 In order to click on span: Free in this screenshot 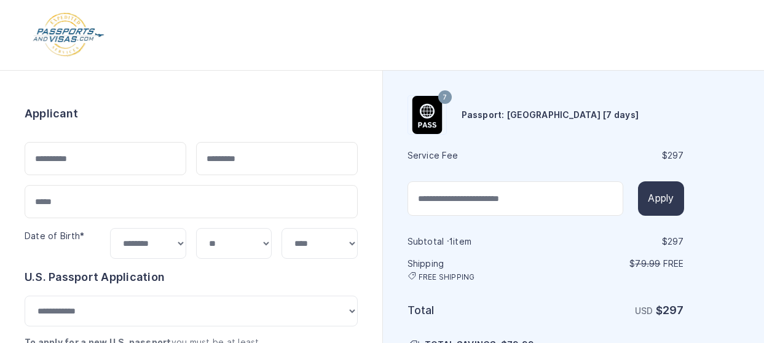, I will do `click(674, 264)`.